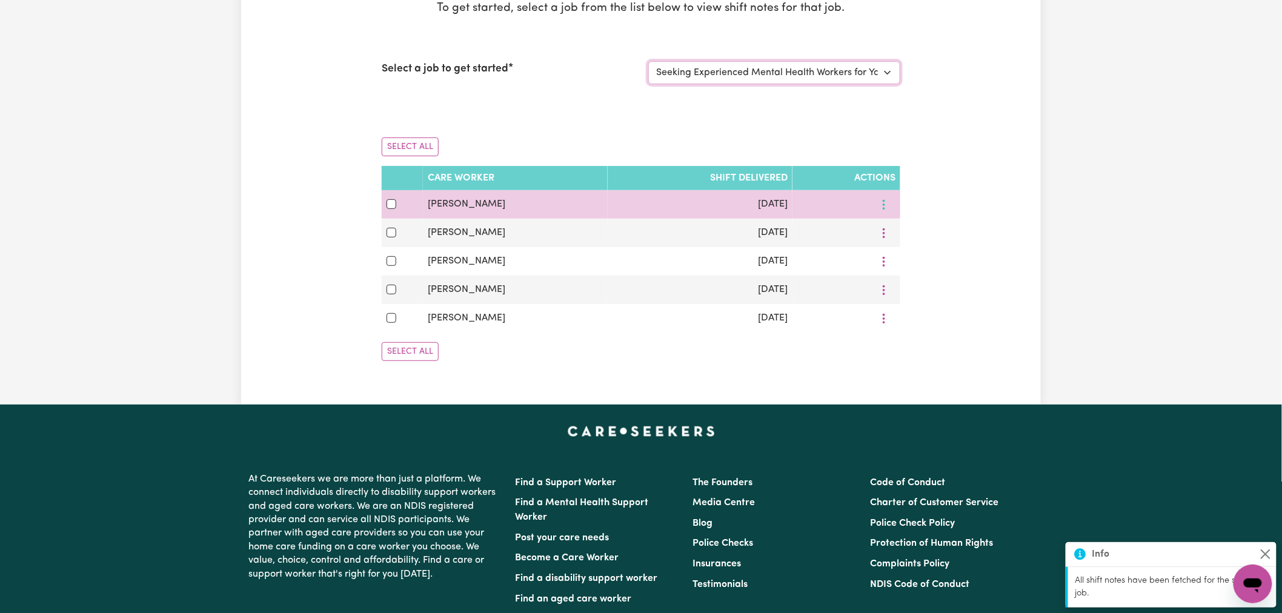 The image size is (1282, 613). Describe the element at coordinates (445, 69) in the screenshot. I see `label: Select a job to get started` at that location.